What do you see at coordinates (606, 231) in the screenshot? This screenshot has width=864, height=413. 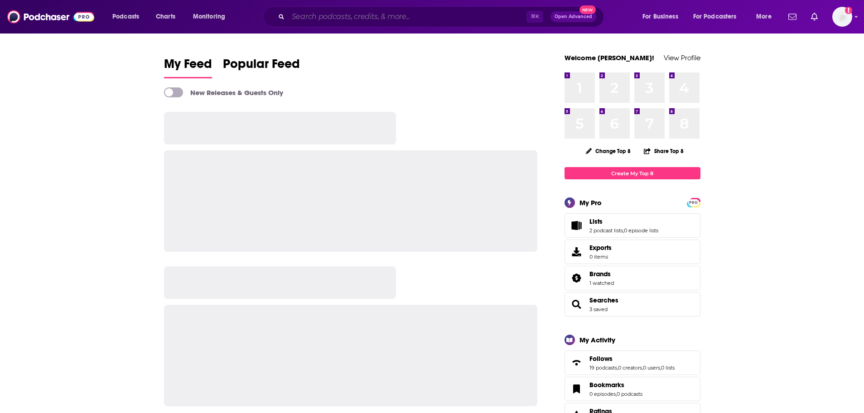 I see `a: 2 podcast lists` at bounding box center [606, 231].